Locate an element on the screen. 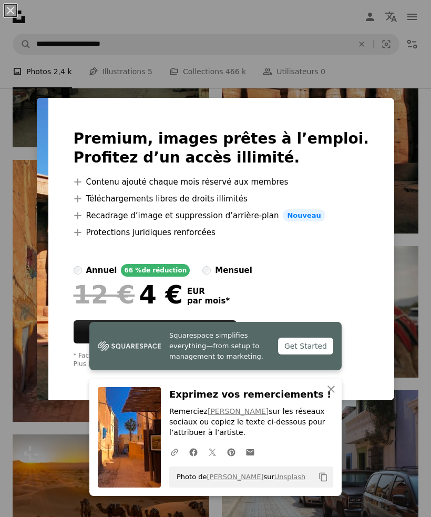  div: 4 € is located at coordinates (128, 294).